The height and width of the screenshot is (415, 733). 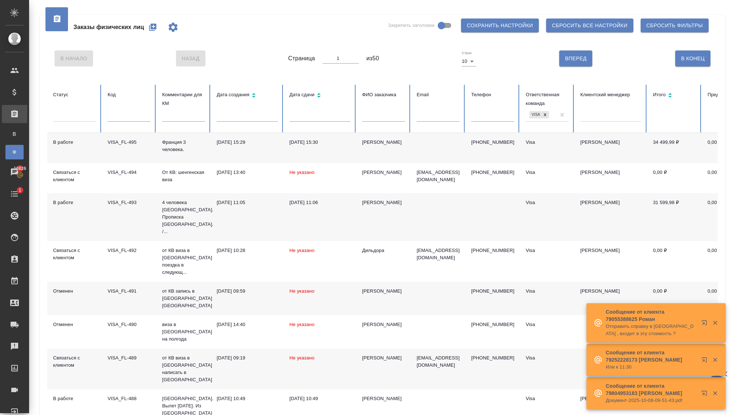 I want to click on label: Строк, so click(x=466, y=53).